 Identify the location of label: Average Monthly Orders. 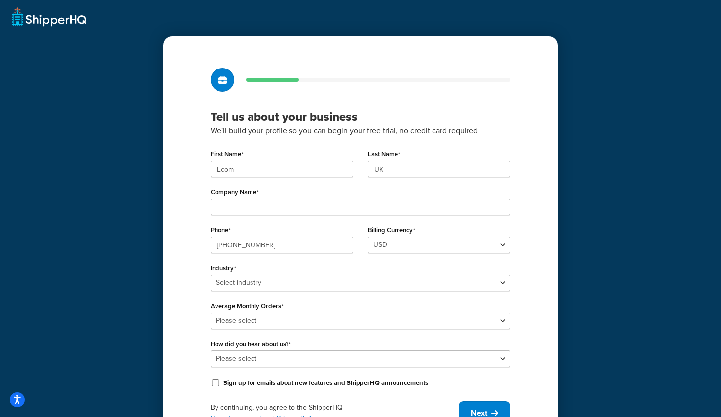
(247, 306).